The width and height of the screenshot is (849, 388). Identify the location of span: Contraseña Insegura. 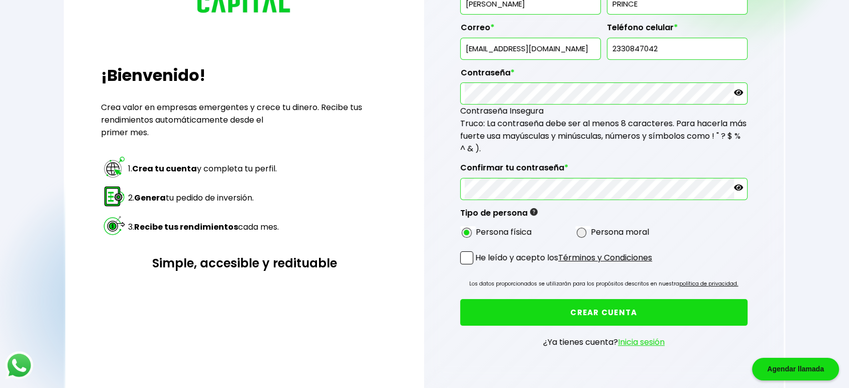
(502, 110).